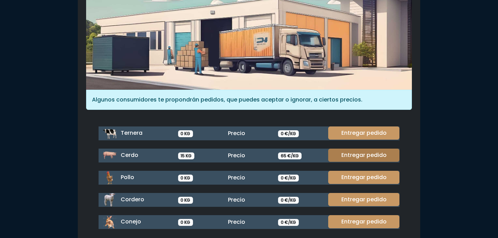 This screenshot has height=238, width=498. Describe the element at coordinates (110, 155) in the screenshot. I see `img: cerdo.png` at that location.